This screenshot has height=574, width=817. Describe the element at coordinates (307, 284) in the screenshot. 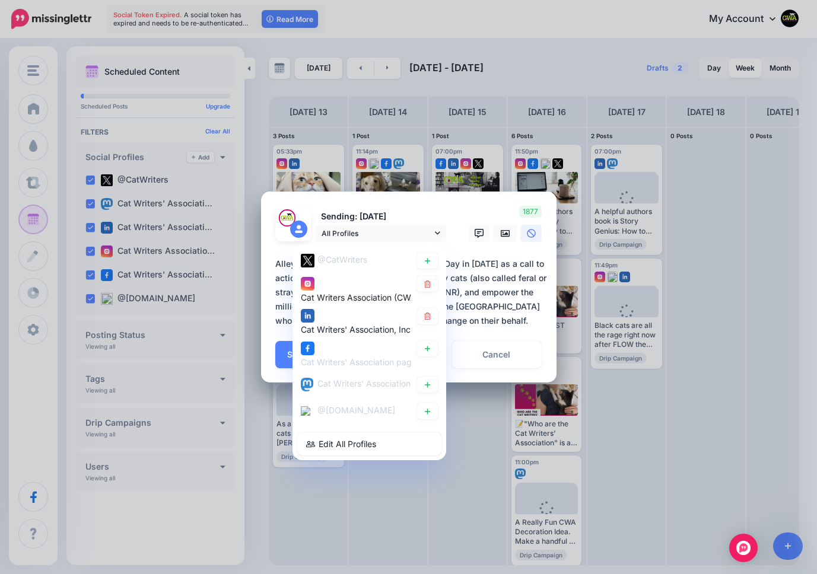

I see `img: instagram-square.png` at that location.